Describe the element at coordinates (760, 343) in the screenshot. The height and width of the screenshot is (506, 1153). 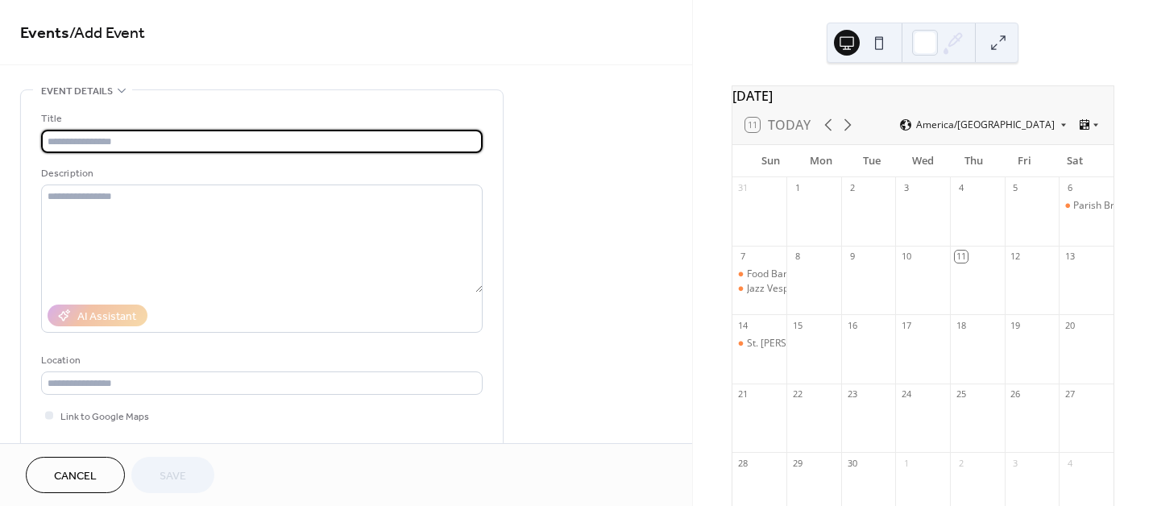
I see `div: St. John's Fare Forward into the Fall Season BBQ` at that location.